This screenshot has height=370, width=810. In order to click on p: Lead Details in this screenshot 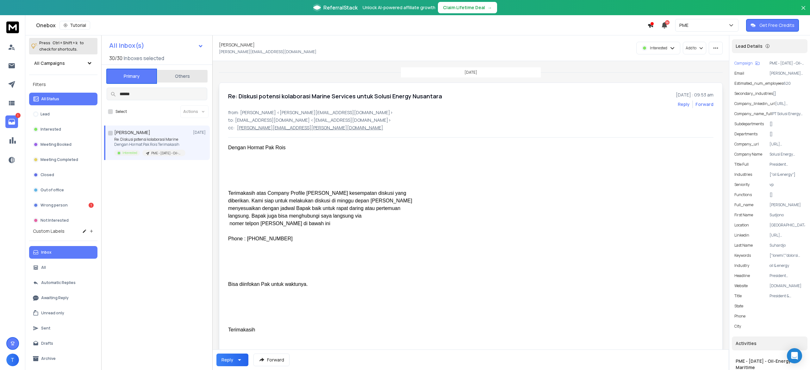, I will do `click(749, 46)`.